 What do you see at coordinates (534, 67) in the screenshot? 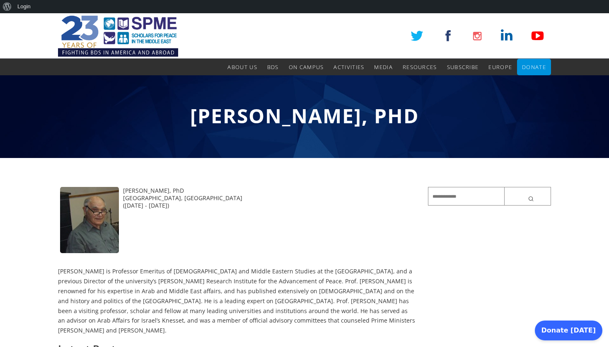
I see `span: Donate` at bounding box center [534, 67].